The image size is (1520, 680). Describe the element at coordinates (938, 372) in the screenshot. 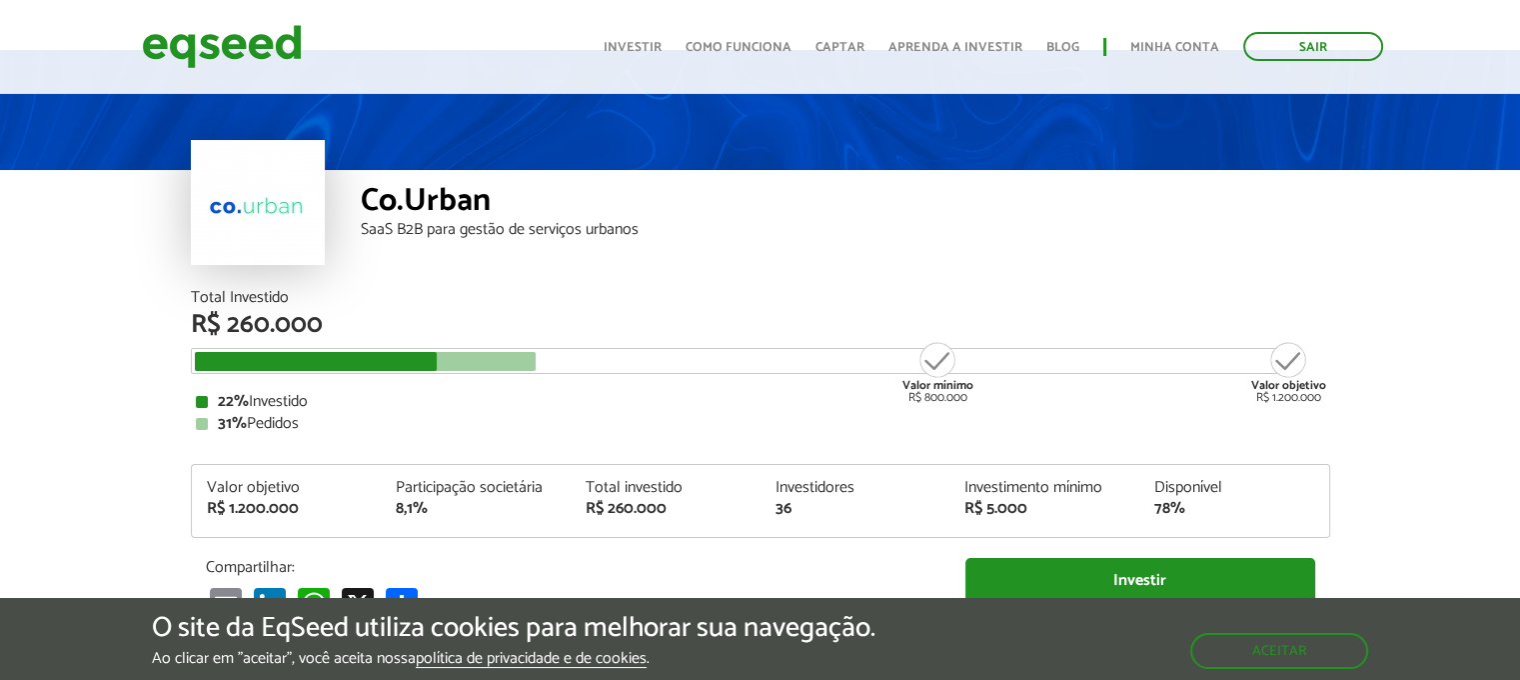

I see `div: R$ 800.000` at that location.